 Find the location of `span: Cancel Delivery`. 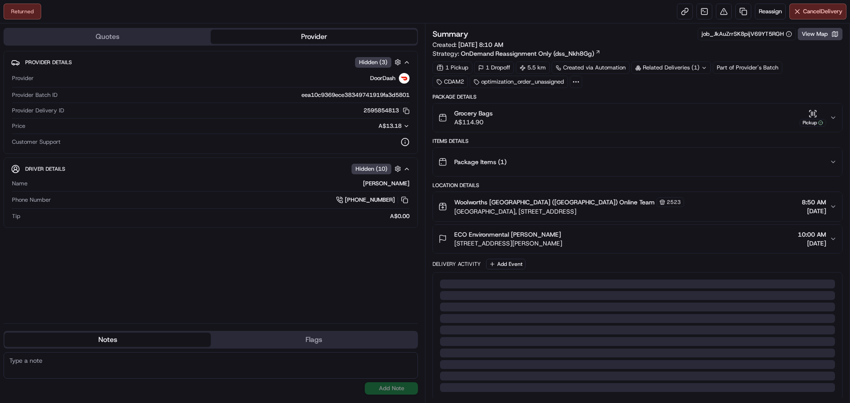

span: Cancel Delivery is located at coordinates (823, 12).